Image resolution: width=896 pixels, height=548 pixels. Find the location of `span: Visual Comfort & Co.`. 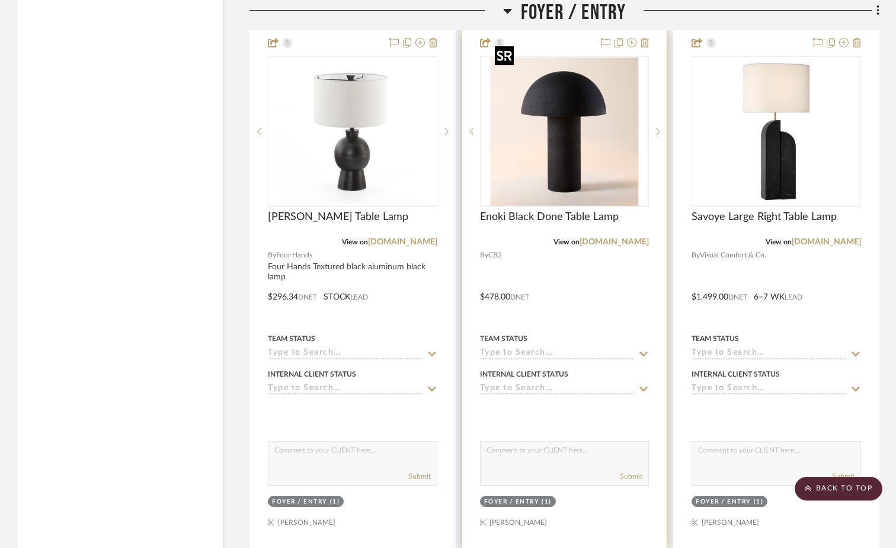

span: Visual Comfort & Co. is located at coordinates (733, 255).